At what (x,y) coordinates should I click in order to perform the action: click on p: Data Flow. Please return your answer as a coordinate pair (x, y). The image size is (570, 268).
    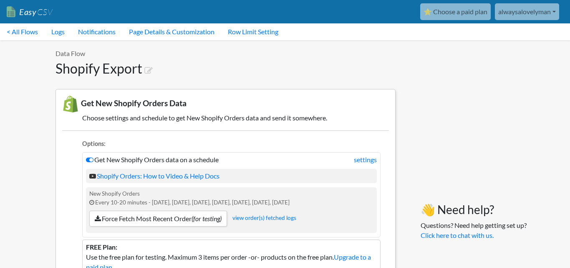
    Looking at the image, I should click on (225, 53).